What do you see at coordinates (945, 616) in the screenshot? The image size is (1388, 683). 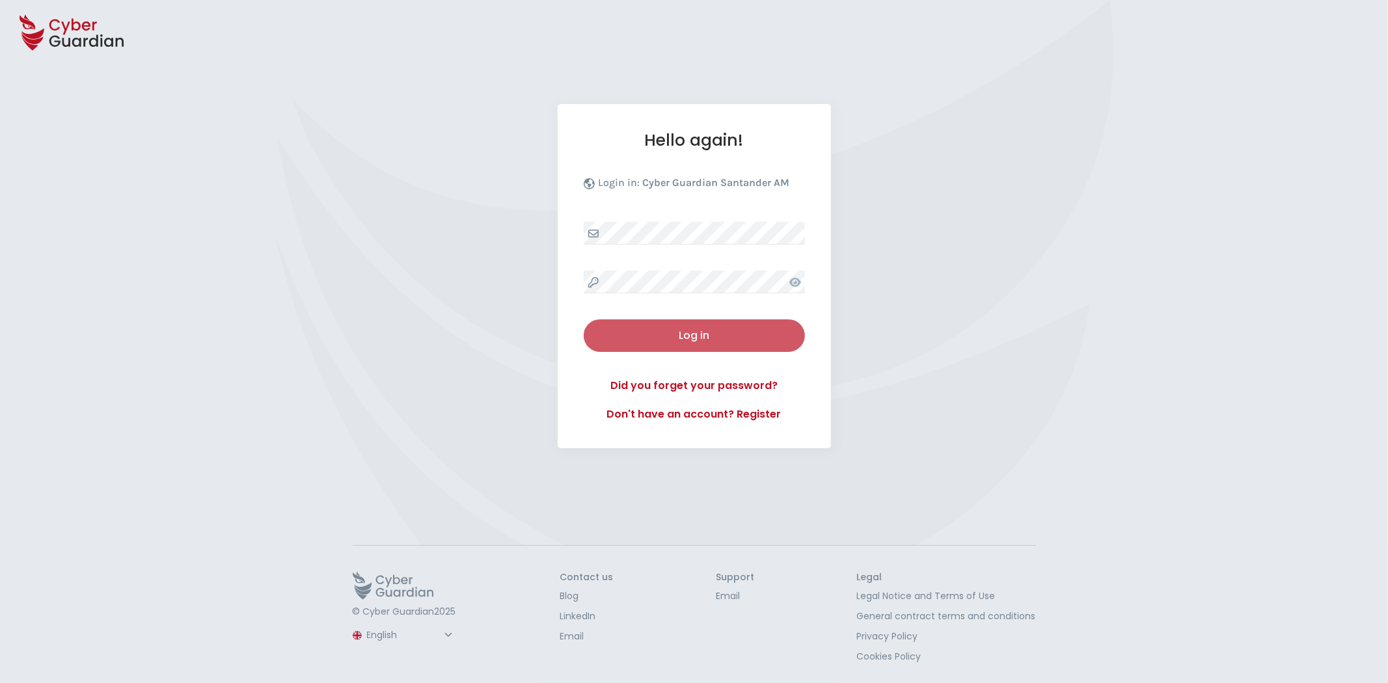 I see `a: General contract terms and conditions` at bounding box center [945, 616].